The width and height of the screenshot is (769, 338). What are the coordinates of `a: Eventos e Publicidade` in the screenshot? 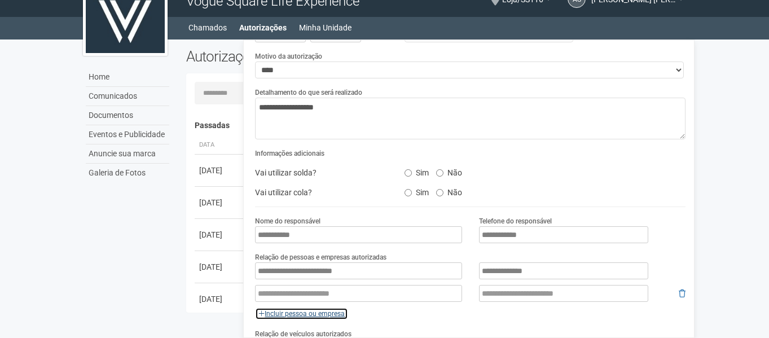 It's located at (127, 135).